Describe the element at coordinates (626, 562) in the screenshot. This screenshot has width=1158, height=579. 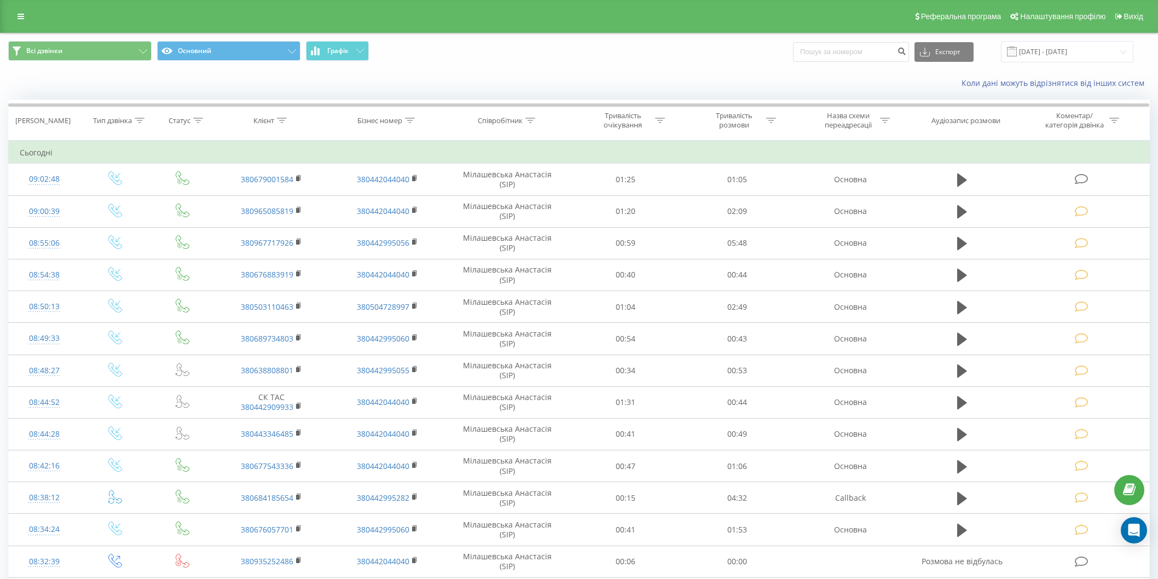
I see `td: 00:06` at that location.